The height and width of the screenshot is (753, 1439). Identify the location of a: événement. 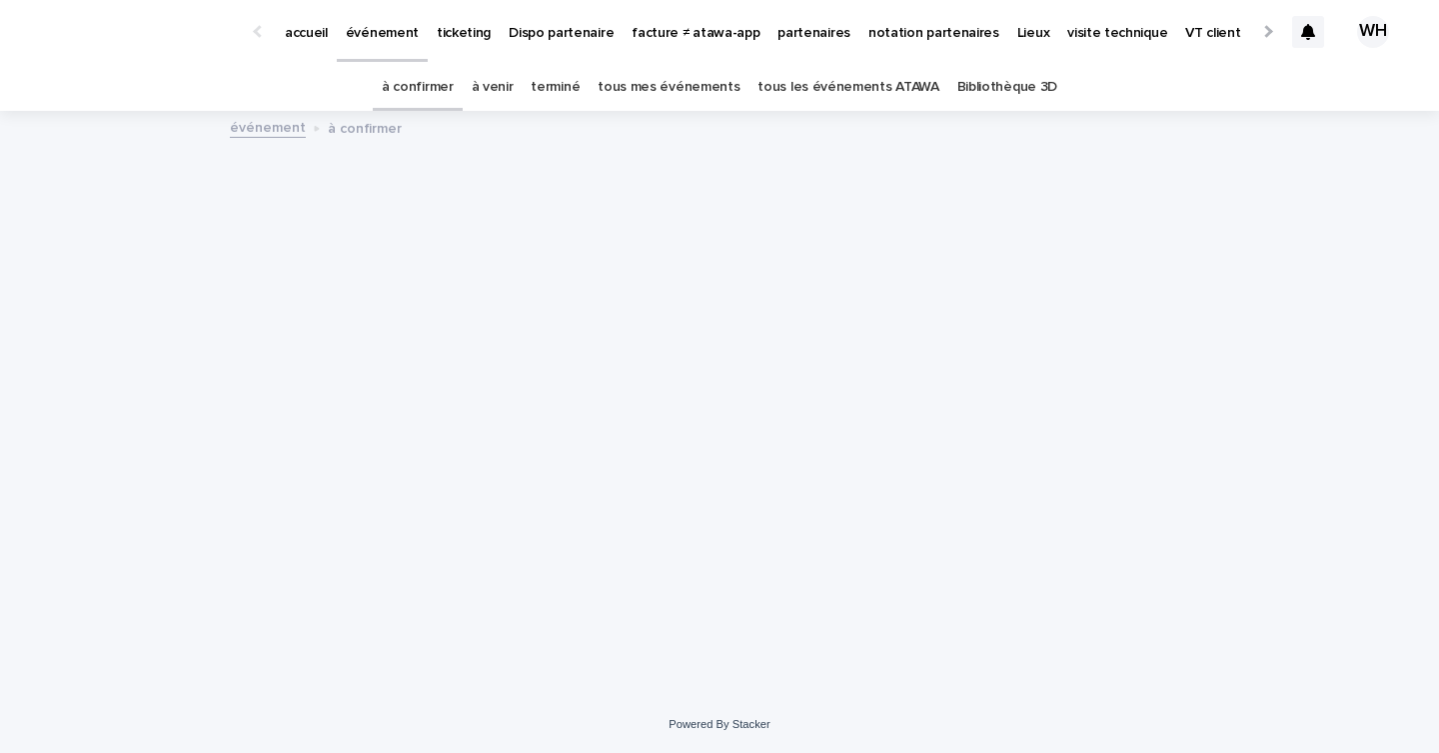
(268, 126).